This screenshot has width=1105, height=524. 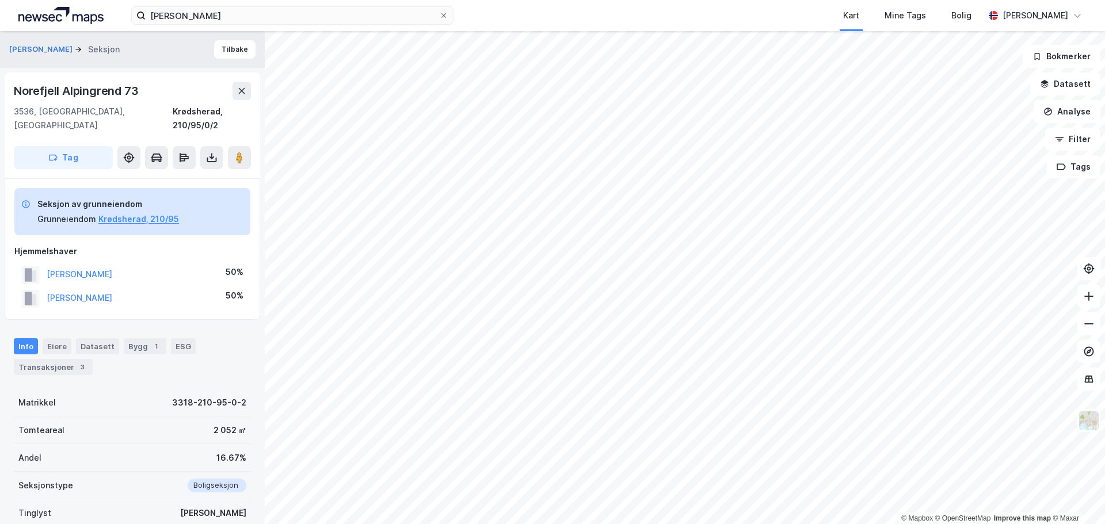 I want to click on div: Norefjell Alpingrend 73, so click(x=77, y=91).